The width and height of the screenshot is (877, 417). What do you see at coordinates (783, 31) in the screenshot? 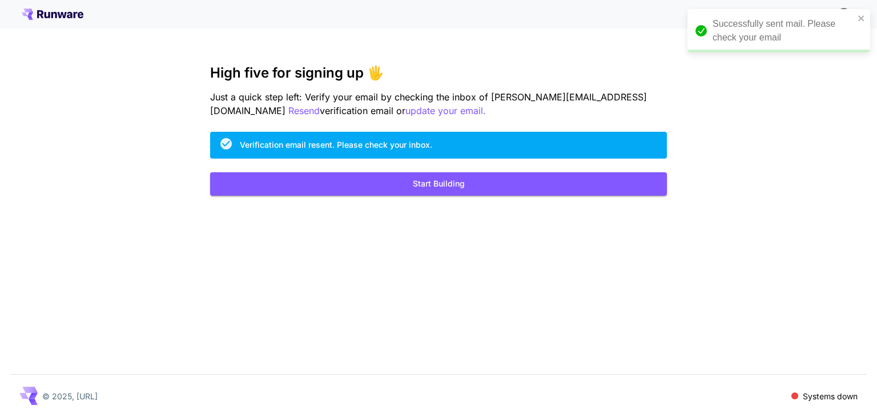
I see `div: Successfully sent mail. Please check your email` at bounding box center [783, 31].